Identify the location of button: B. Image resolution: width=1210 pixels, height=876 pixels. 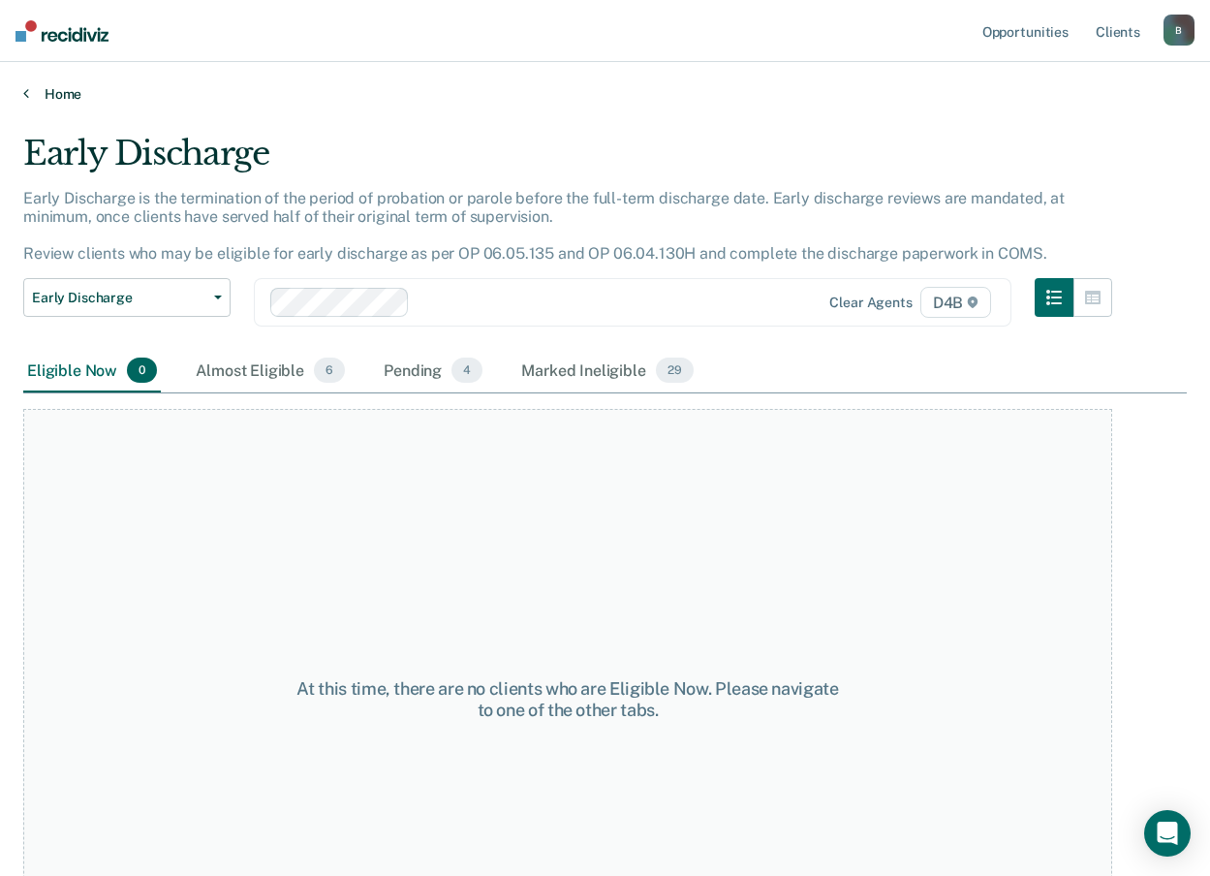
(1179, 30).